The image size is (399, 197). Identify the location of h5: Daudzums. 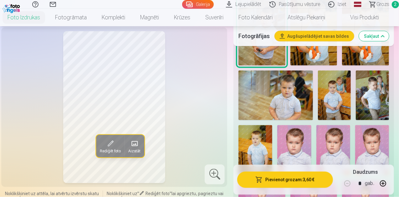
(365, 172).